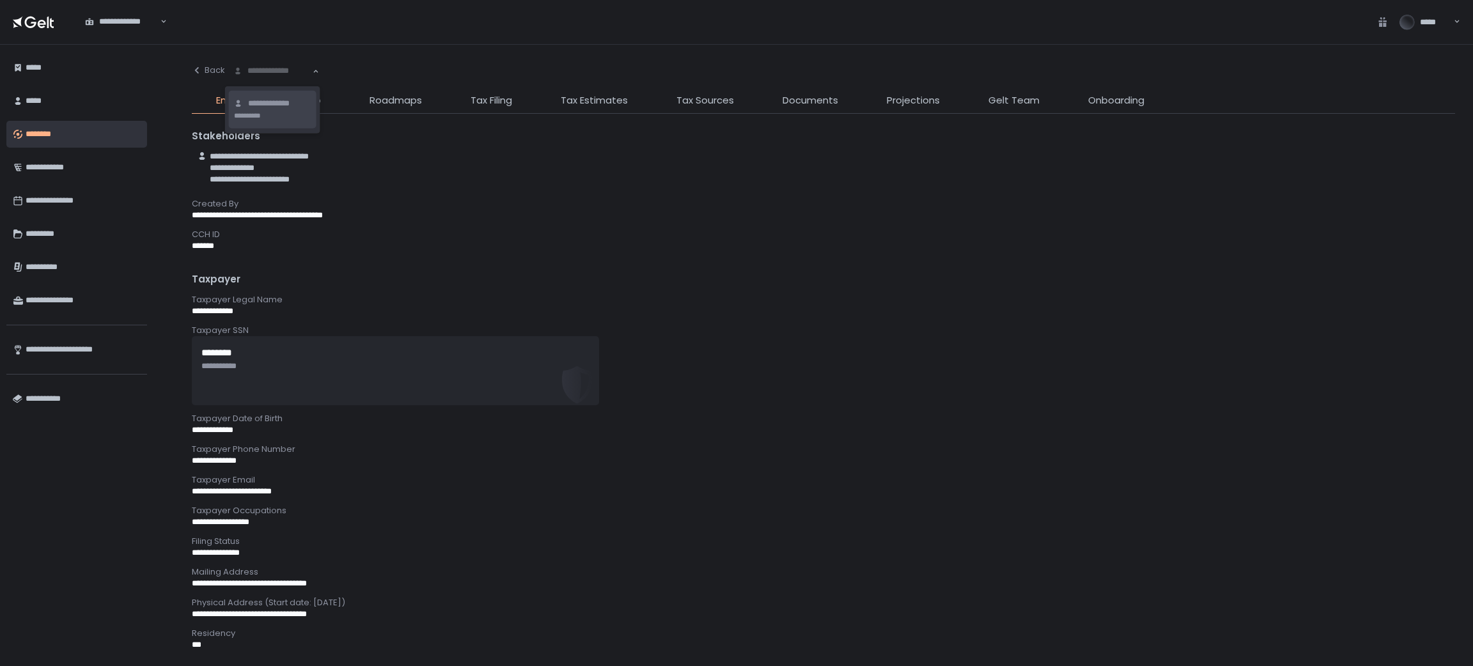 The image size is (1473, 666). What do you see at coordinates (396, 100) in the screenshot?
I see `span: Roadmaps` at bounding box center [396, 100].